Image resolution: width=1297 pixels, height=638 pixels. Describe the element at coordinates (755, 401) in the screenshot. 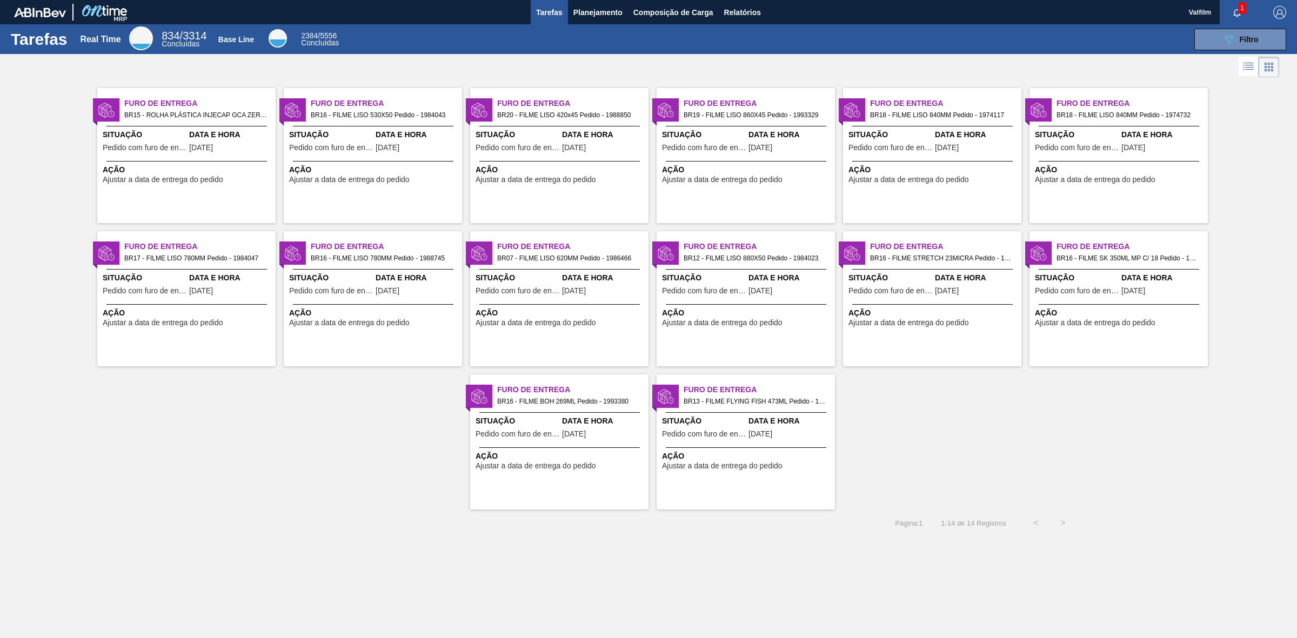

I see `span: BR13 - FILME FLYING FISH 473ML Pedido - 1972005` at that location.